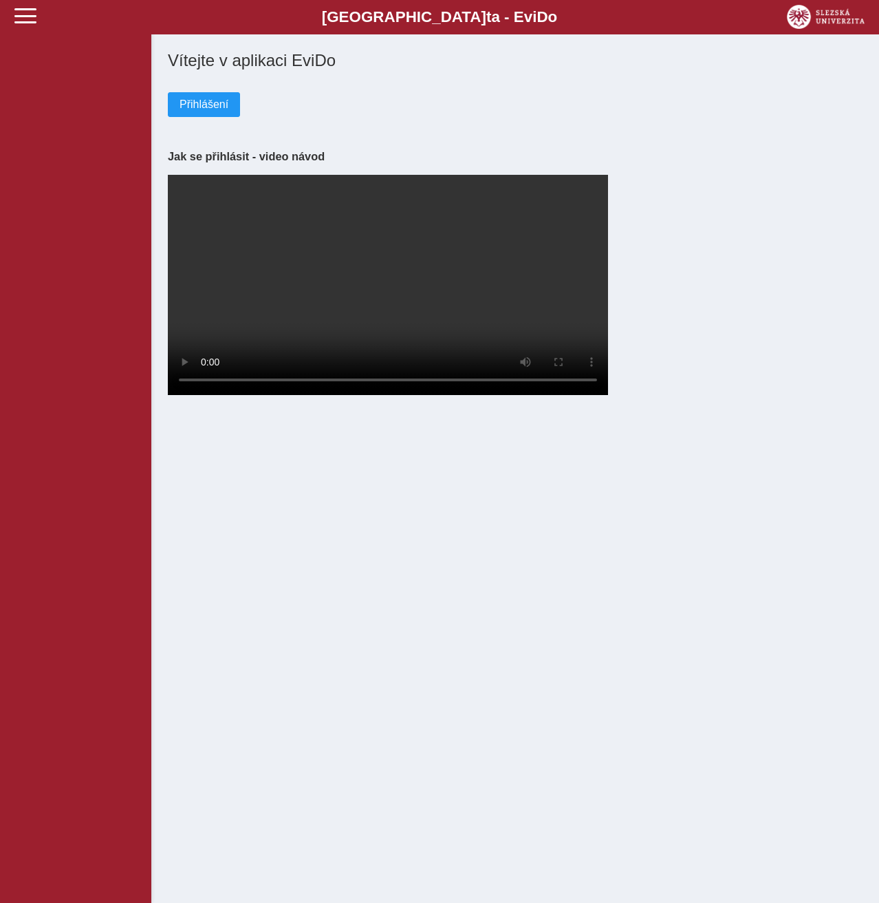 This screenshot has width=879, height=903. What do you see at coordinates (542, 17) in the screenshot?
I see `span: D` at bounding box center [542, 17].